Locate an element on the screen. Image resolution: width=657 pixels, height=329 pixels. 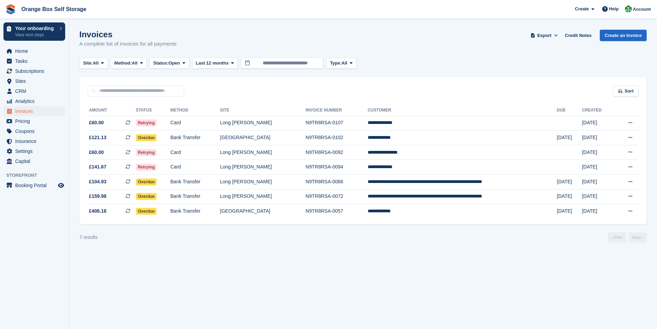
button: Site: All is located at coordinates (93, 63).